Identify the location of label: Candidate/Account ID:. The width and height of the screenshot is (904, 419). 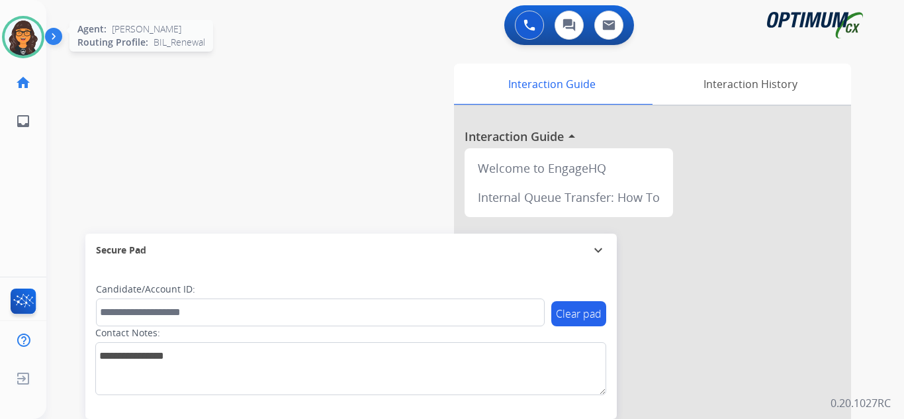
(146, 289).